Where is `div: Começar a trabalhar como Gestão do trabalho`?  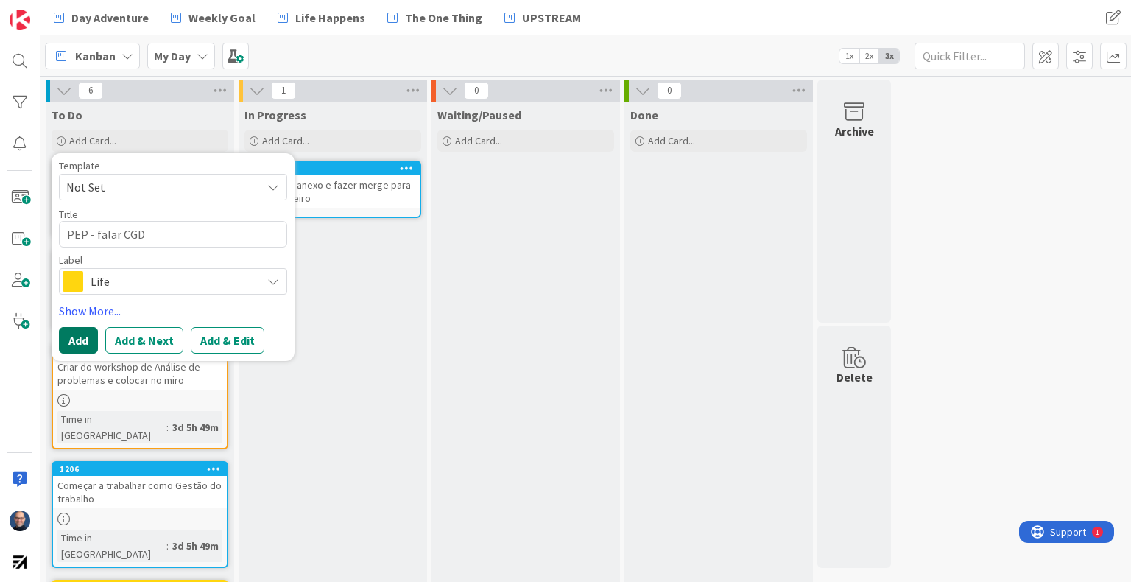 div: Começar a trabalhar como Gestão do trabalho is located at coordinates (140, 492).